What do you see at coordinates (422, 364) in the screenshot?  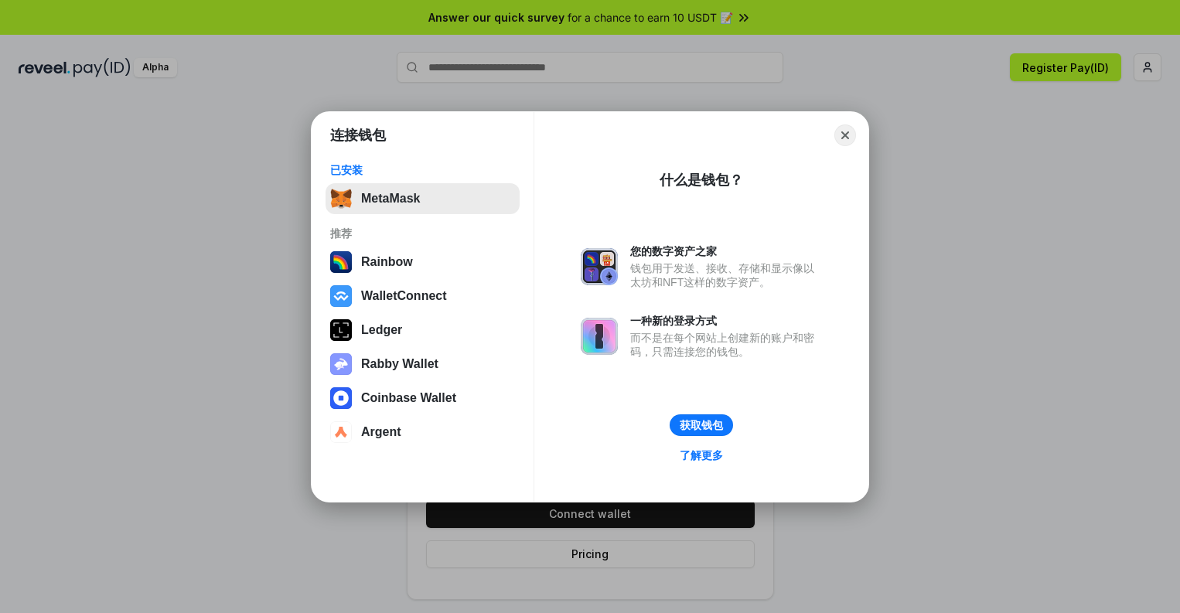 I see `button: Rabby Wallet` at bounding box center [422, 364].